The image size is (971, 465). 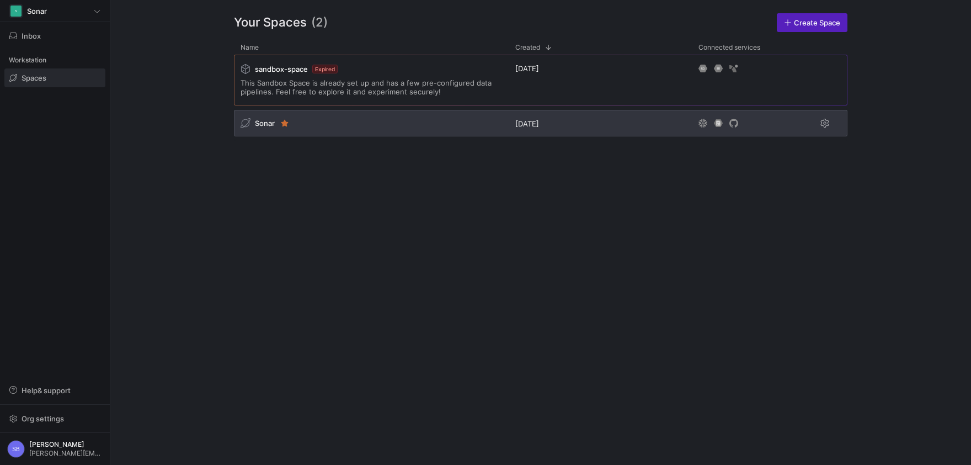 What do you see at coordinates (730, 47) in the screenshot?
I see `span: Connected services` at bounding box center [730, 47].